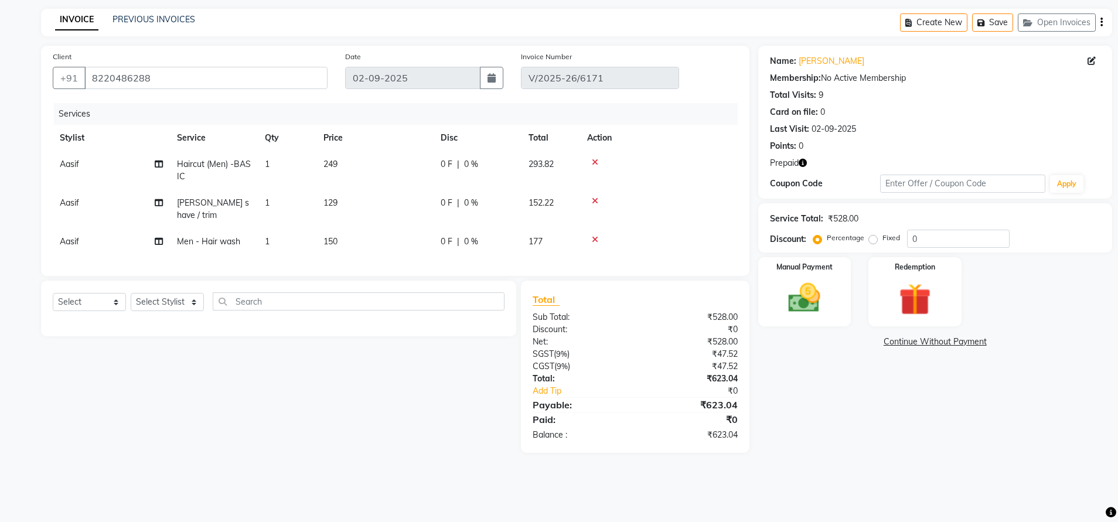  What do you see at coordinates (845, 238) in the screenshot?
I see `label: Percentage` at bounding box center [845, 238].